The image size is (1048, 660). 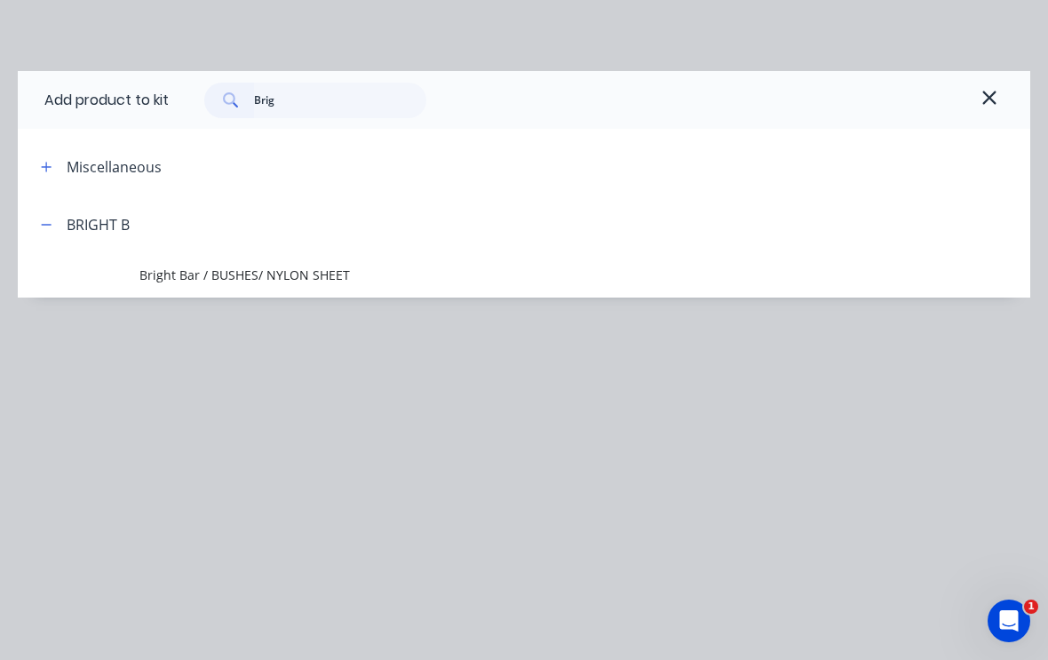 I want to click on div: Miscellaneous, so click(x=114, y=167).